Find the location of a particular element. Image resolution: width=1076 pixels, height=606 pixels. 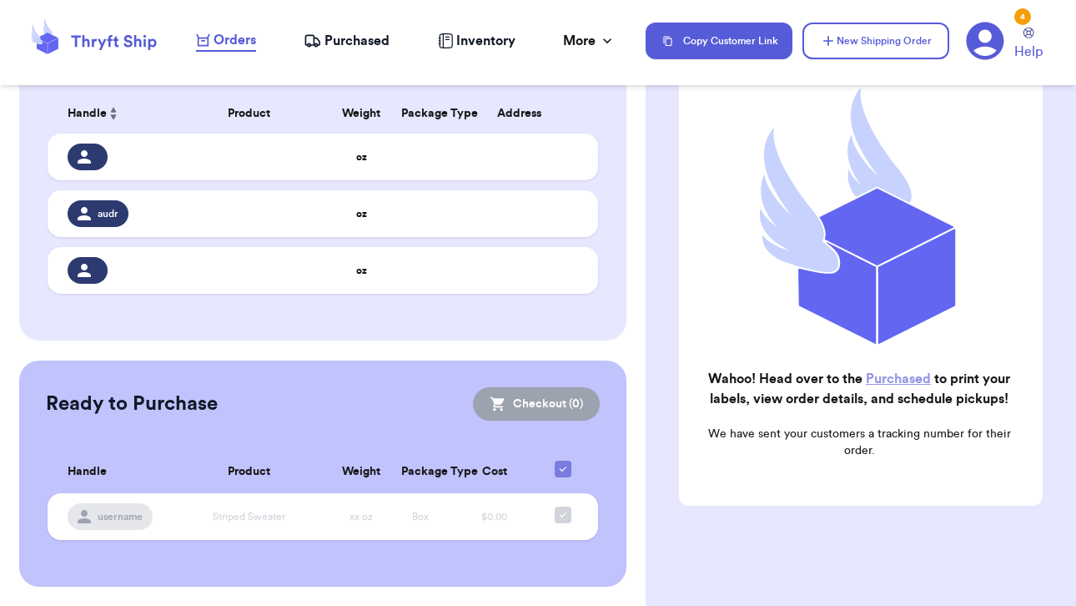

span: Box is located at coordinates (421, 517).